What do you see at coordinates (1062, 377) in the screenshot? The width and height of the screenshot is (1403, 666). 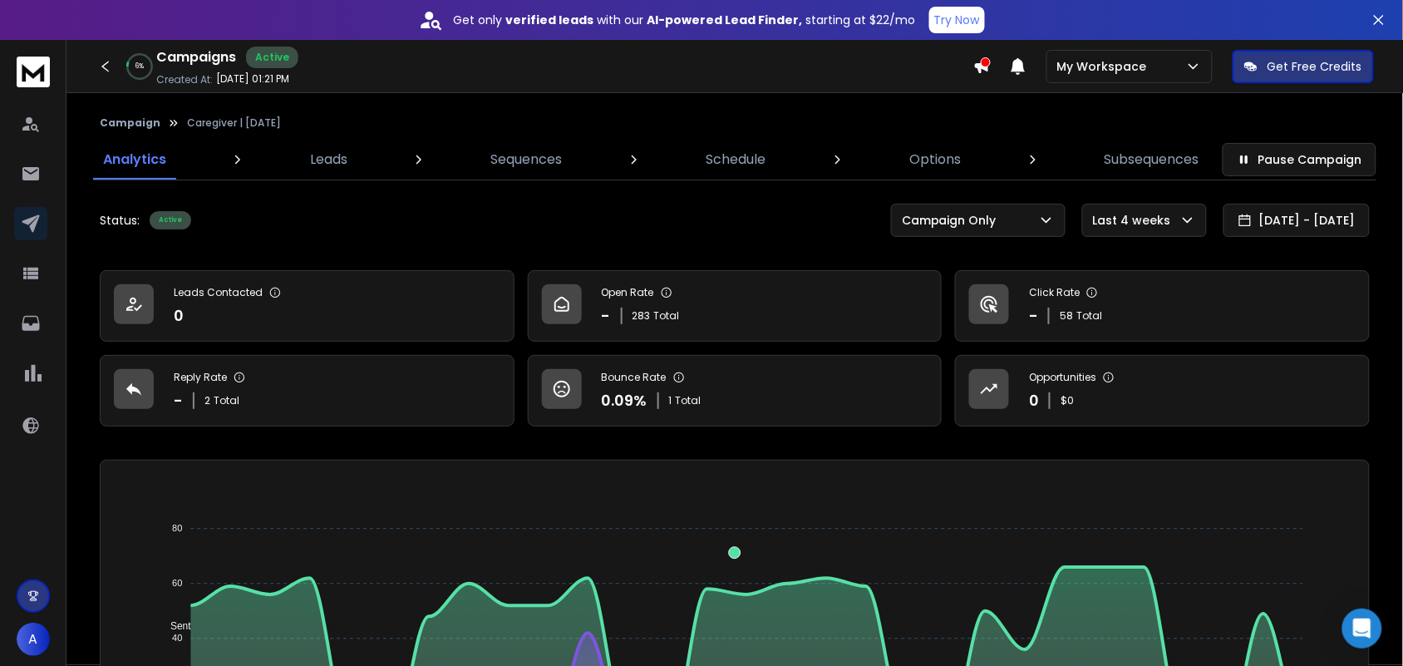 I see `p: Opportunities` at bounding box center [1062, 377].